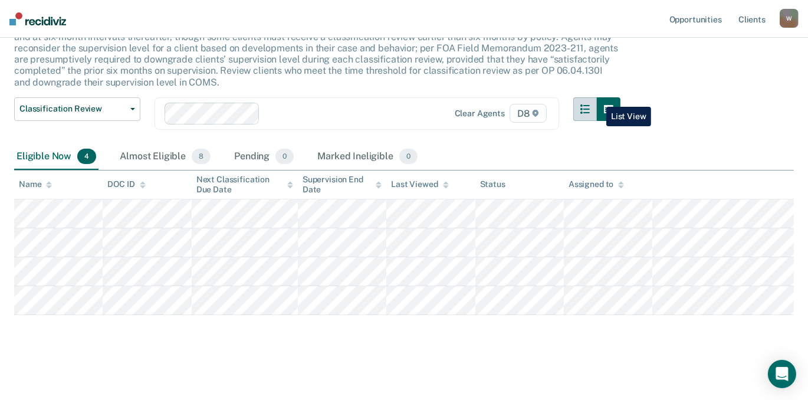 This screenshot has width=808, height=400. What do you see at coordinates (77, 109) in the screenshot?
I see `button: Classification Review` at bounding box center [77, 109].